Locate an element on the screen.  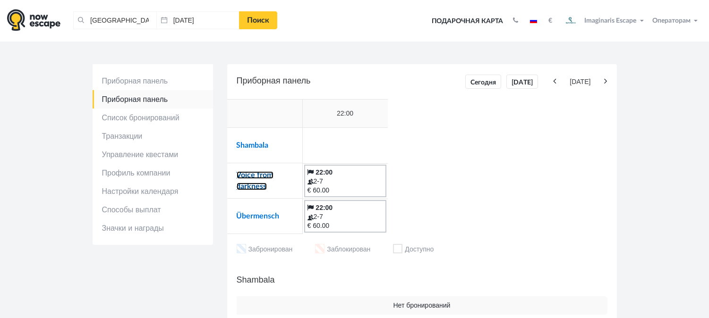
a: Подарочная карта is located at coordinates (467, 21).